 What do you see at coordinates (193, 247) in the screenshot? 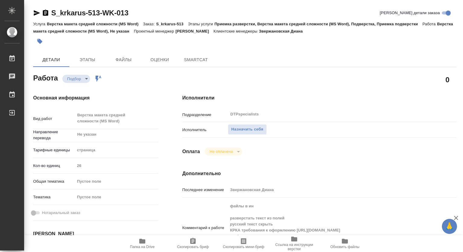
I see `span: Скопировать бриф` at bounding box center [193, 247].